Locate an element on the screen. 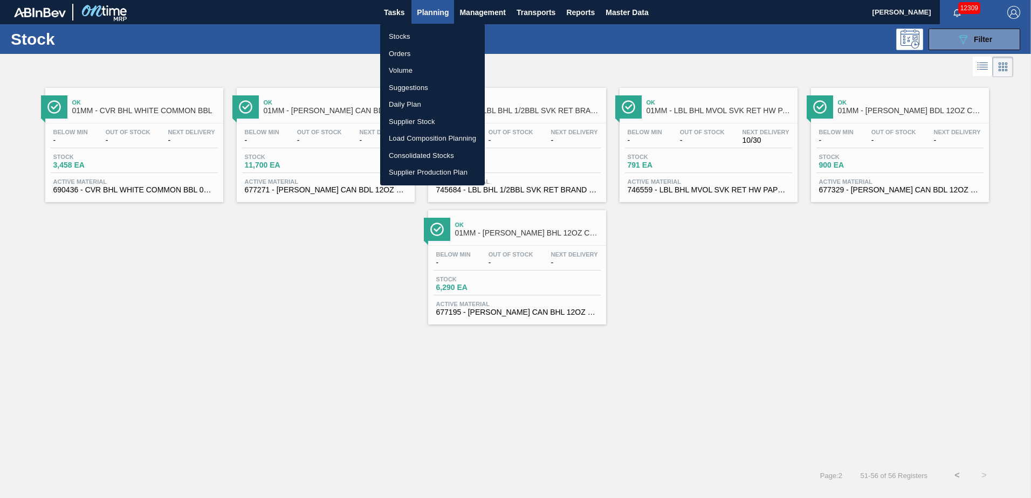  li: Stocks is located at coordinates (432, 37).